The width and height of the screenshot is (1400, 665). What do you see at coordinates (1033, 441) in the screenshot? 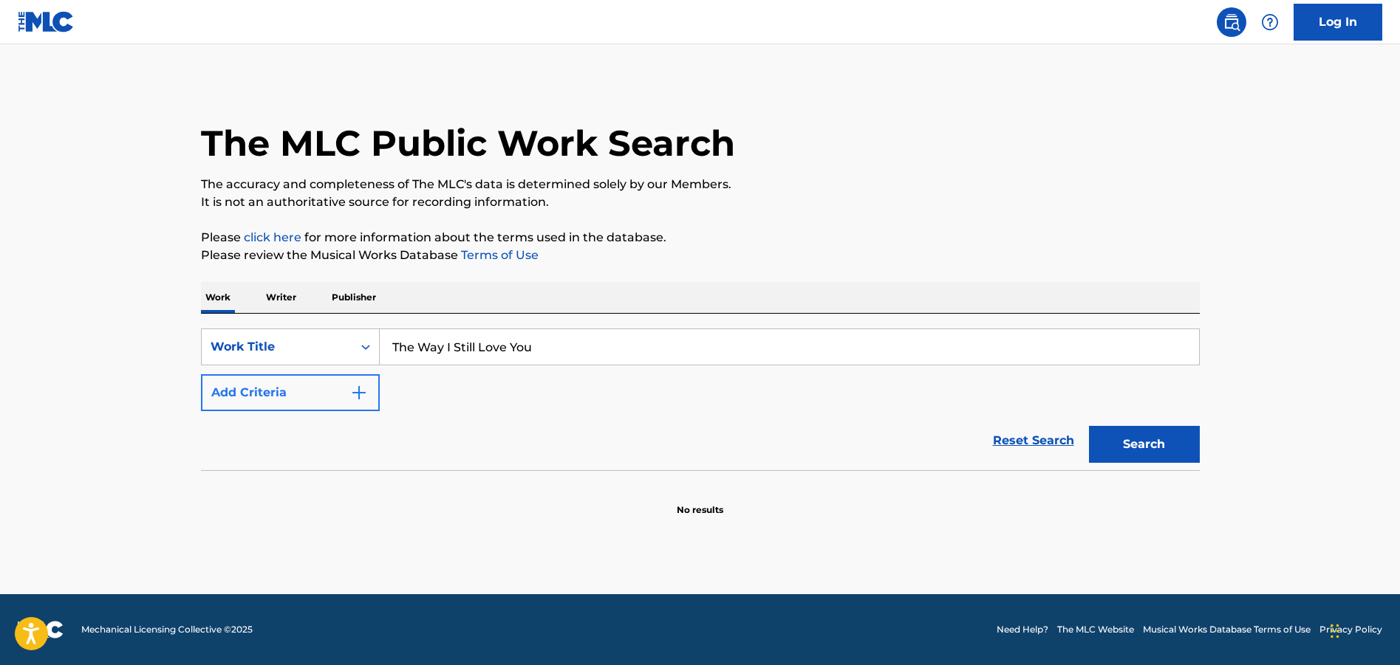
I see `a: Reset Search` at bounding box center [1033, 441].